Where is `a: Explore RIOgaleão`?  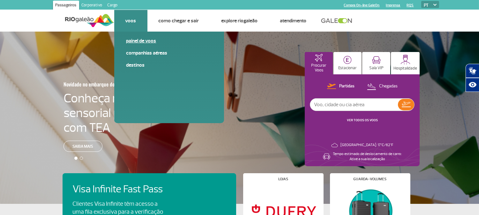
a: Explore RIOgaleão is located at coordinates (240, 21).